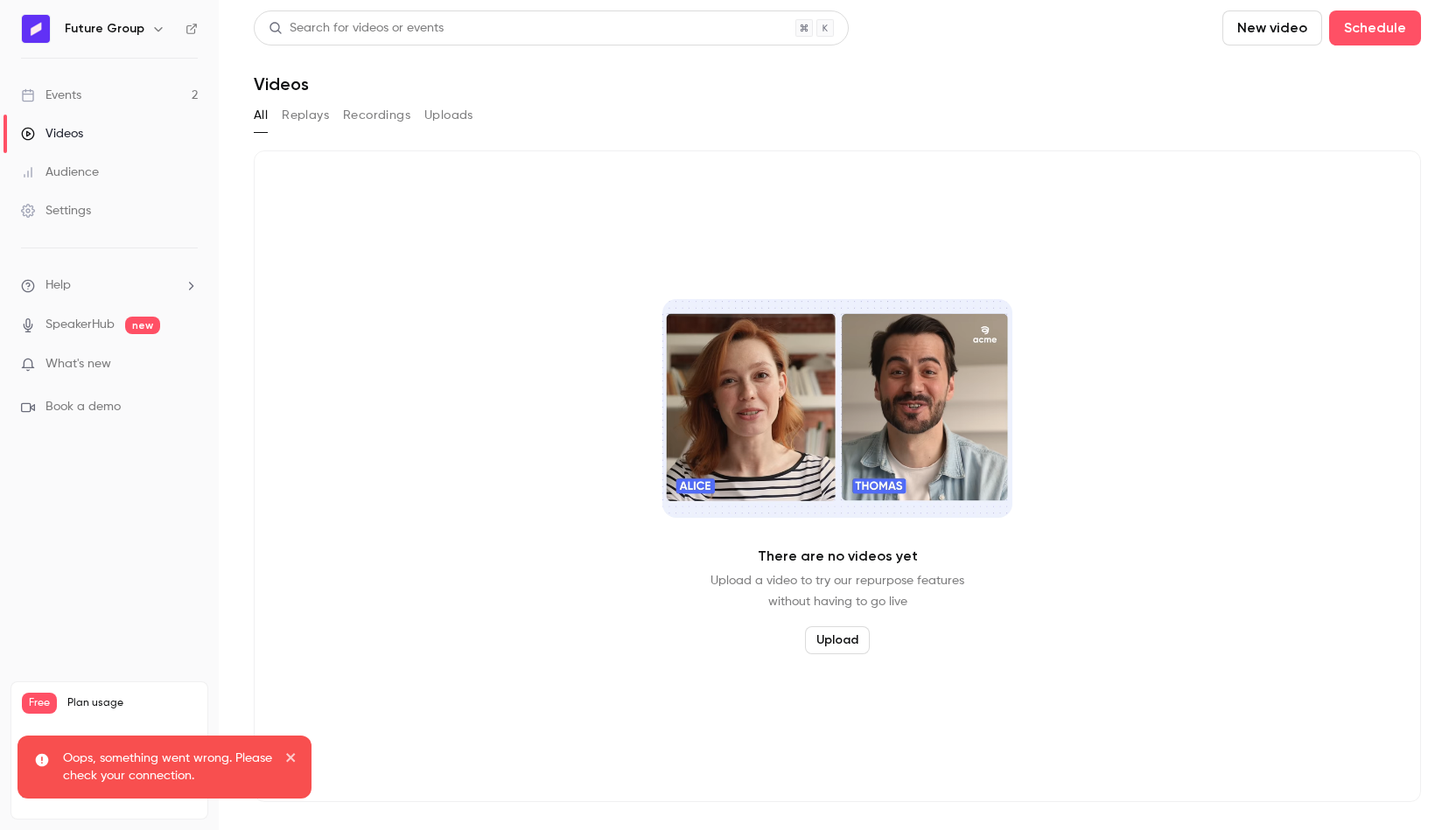  I want to click on button: close, so click(292, 760).